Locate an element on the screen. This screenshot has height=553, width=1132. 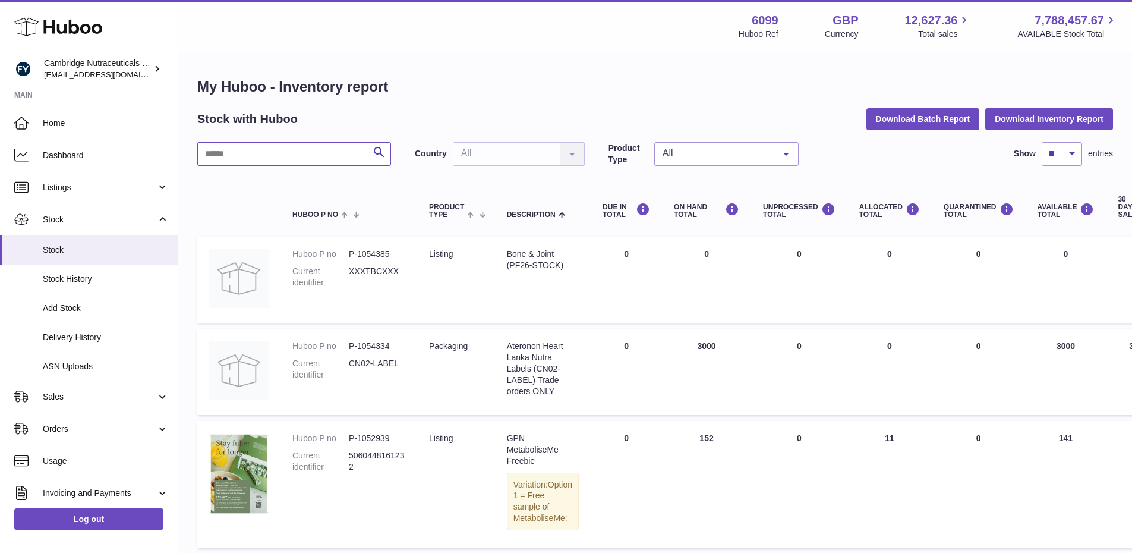
span: Orders is located at coordinates (99, 428).